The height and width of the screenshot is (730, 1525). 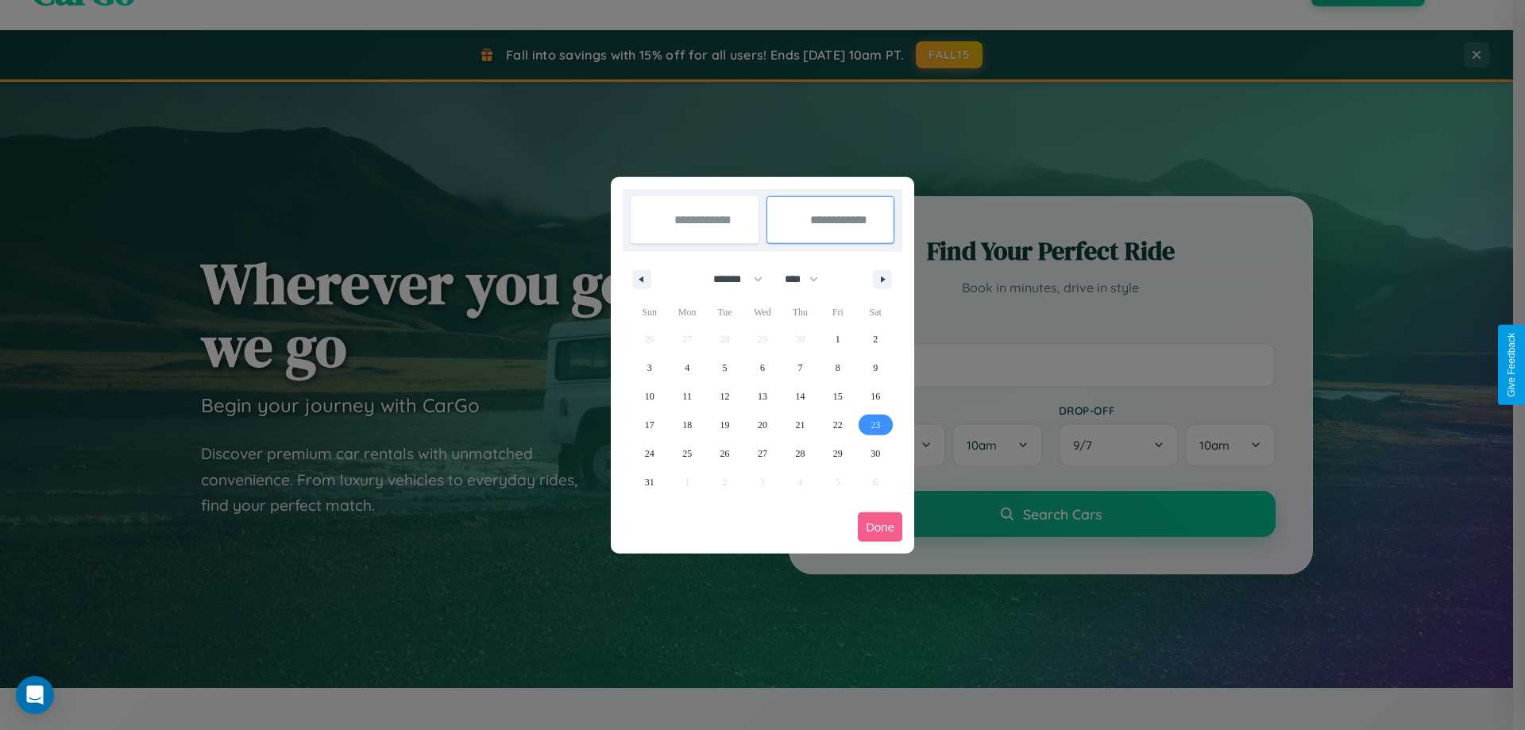 What do you see at coordinates (725, 368) in the screenshot?
I see `span: 5` at bounding box center [725, 368].